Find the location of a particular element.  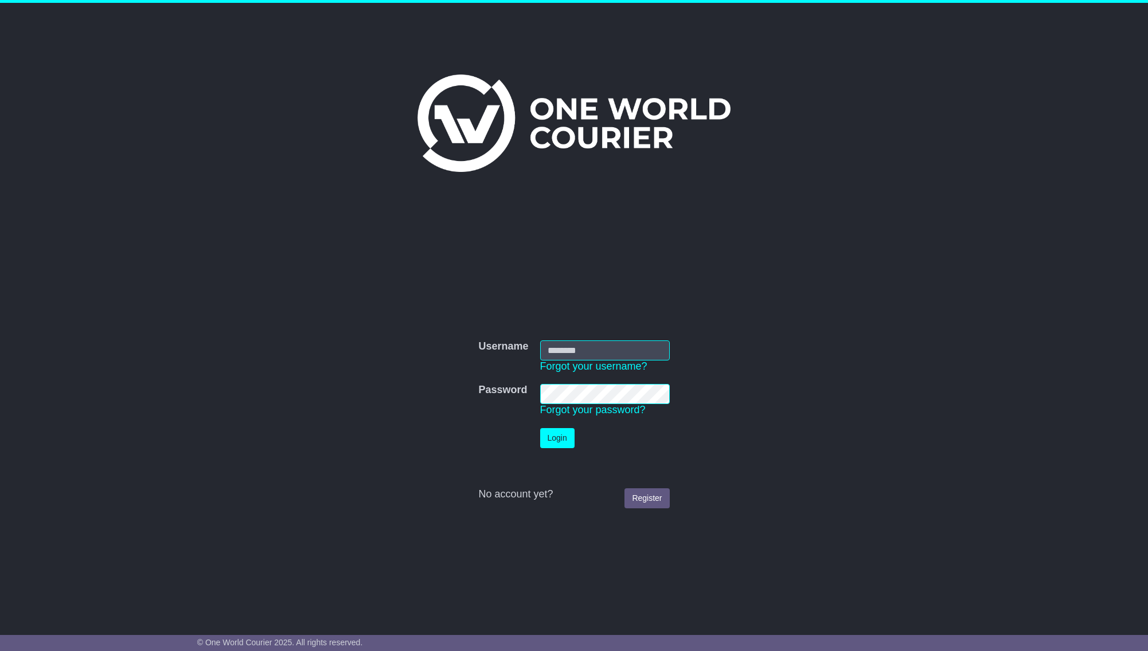

a: Register is located at coordinates (647, 498).